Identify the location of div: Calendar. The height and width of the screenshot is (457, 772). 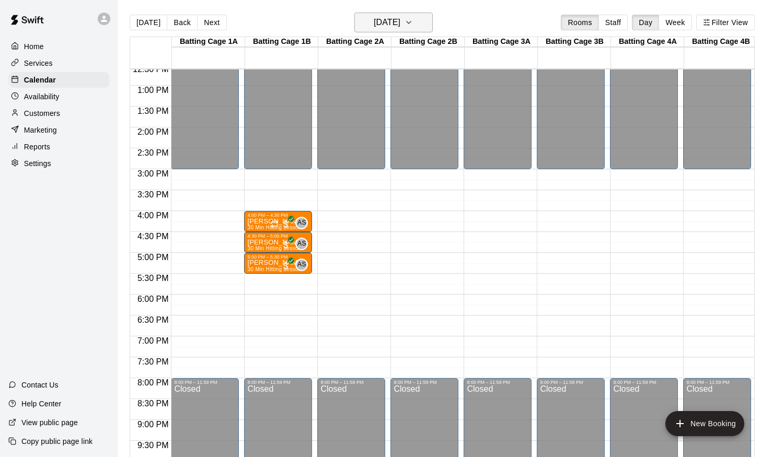
(59, 80).